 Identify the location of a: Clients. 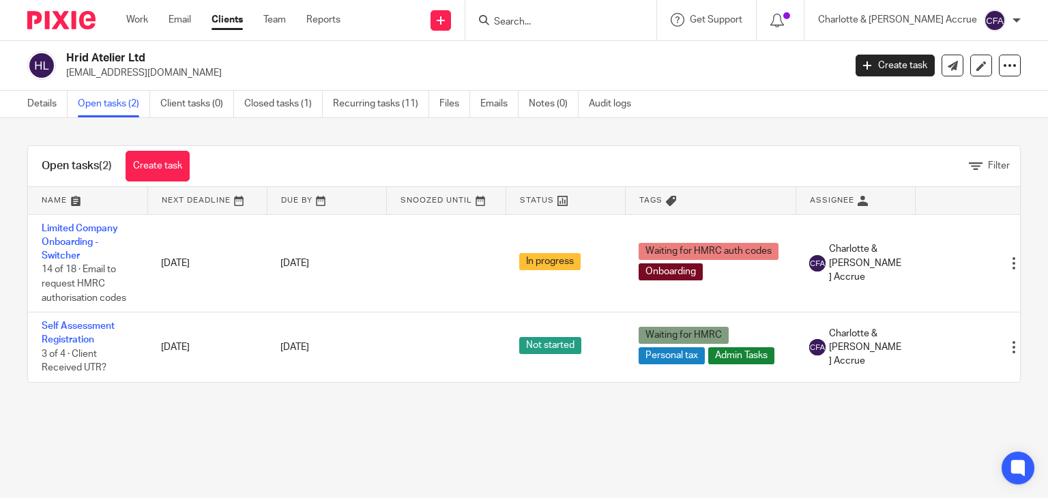
(227, 20).